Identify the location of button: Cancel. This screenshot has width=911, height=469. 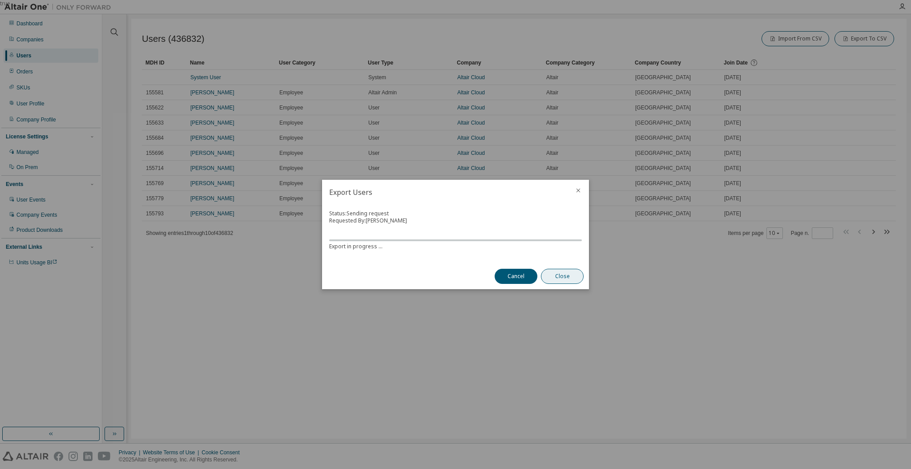
(516, 276).